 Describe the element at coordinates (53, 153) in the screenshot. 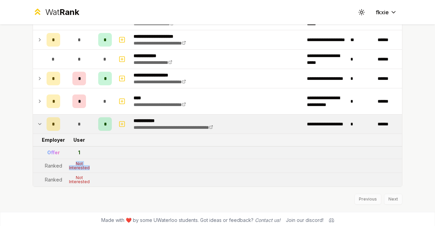

I see `div: Offer` at that location.